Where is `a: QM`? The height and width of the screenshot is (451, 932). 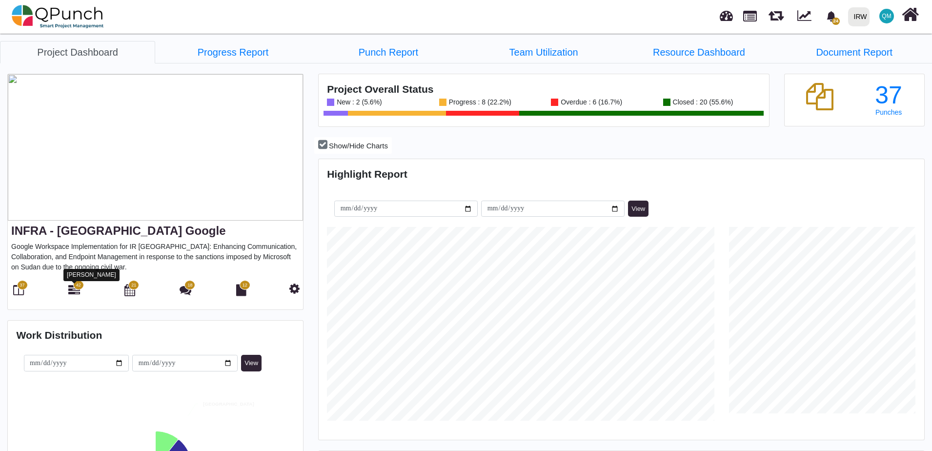
a: QM is located at coordinates (887, 16).